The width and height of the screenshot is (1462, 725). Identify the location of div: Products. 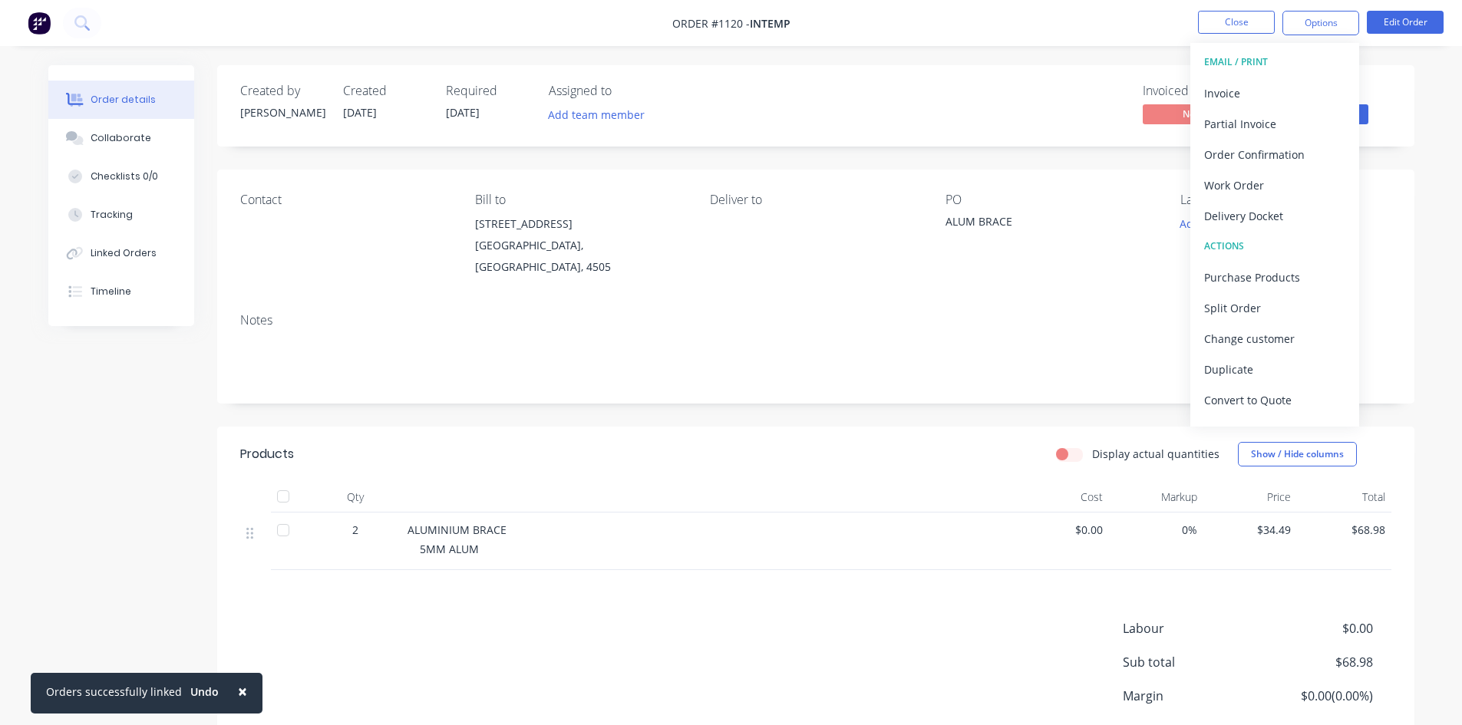
(267, 454).